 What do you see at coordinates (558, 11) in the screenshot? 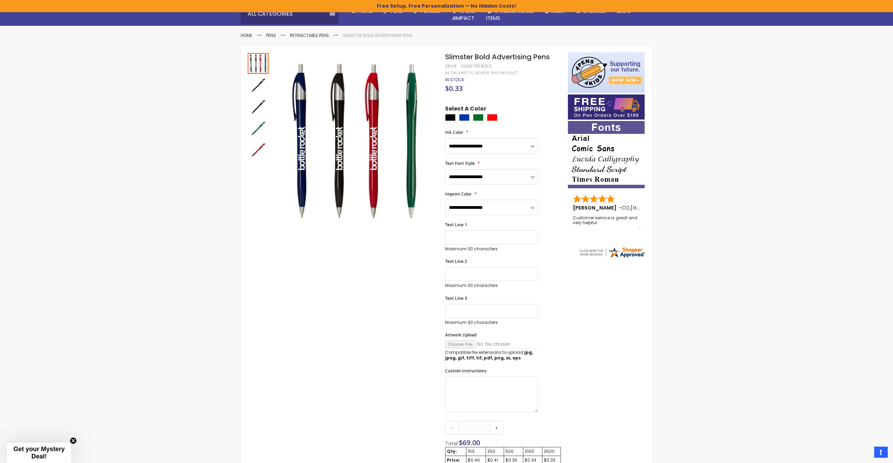
I see `span: Rush` at bounding box center [558, 11].